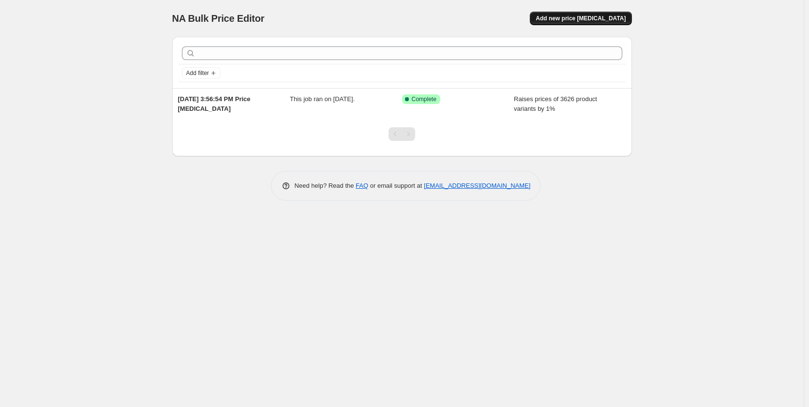  What do you see at coordinates (218, 18) in the screenshot?
I see `span: NA Bulk Price Editor` at bounding box center [218, 18].